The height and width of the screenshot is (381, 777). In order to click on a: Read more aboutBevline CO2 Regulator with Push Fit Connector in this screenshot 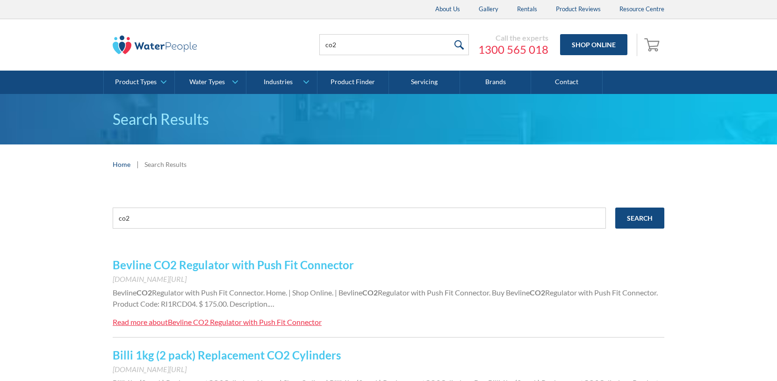, I will do `click(217, 322)`.